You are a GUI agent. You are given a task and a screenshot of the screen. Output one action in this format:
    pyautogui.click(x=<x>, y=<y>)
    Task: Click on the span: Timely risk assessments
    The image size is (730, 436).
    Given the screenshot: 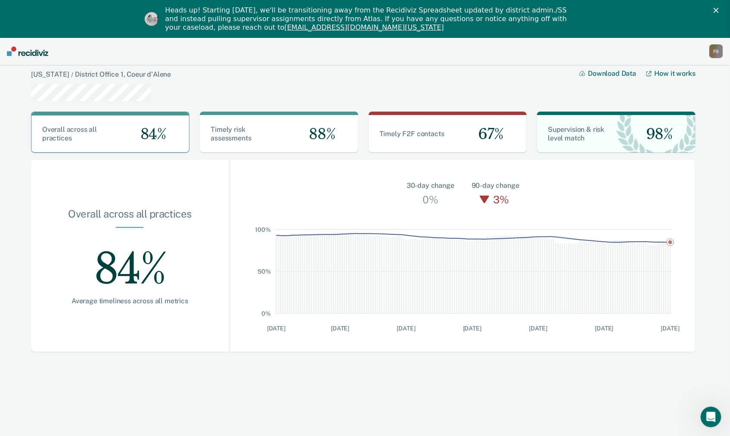 What is the action you would take?
    pyautogui.click(x=231, y=134)
    